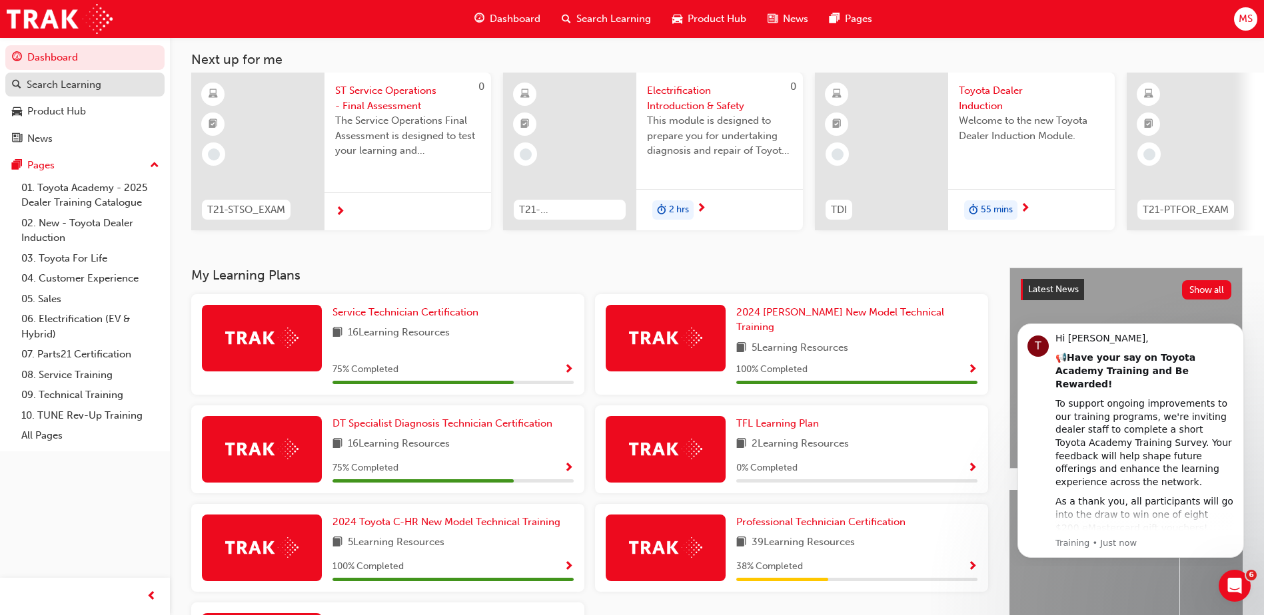  What do you see at coordinates (147, 203) in the screenshot?
I see `div: As a thank you, all participants will go into the draw to win one of eight $200 eMastercard gift ...` at bounding box center [147, 203].